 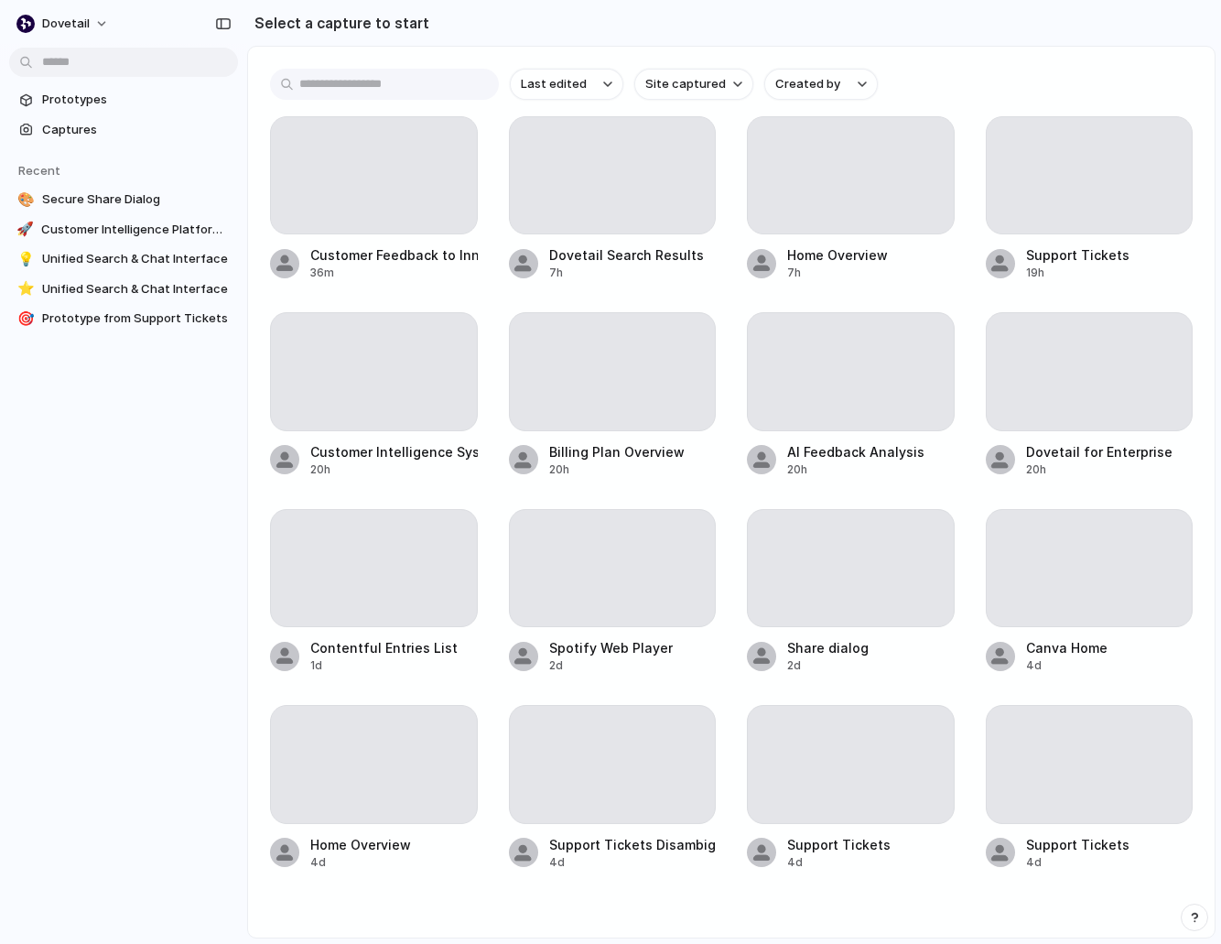 I want to click on span: Last edited, so click(x=554, y=84).